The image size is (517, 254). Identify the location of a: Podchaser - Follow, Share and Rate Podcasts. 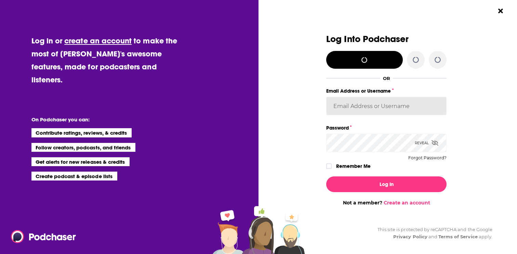
(41, 237).